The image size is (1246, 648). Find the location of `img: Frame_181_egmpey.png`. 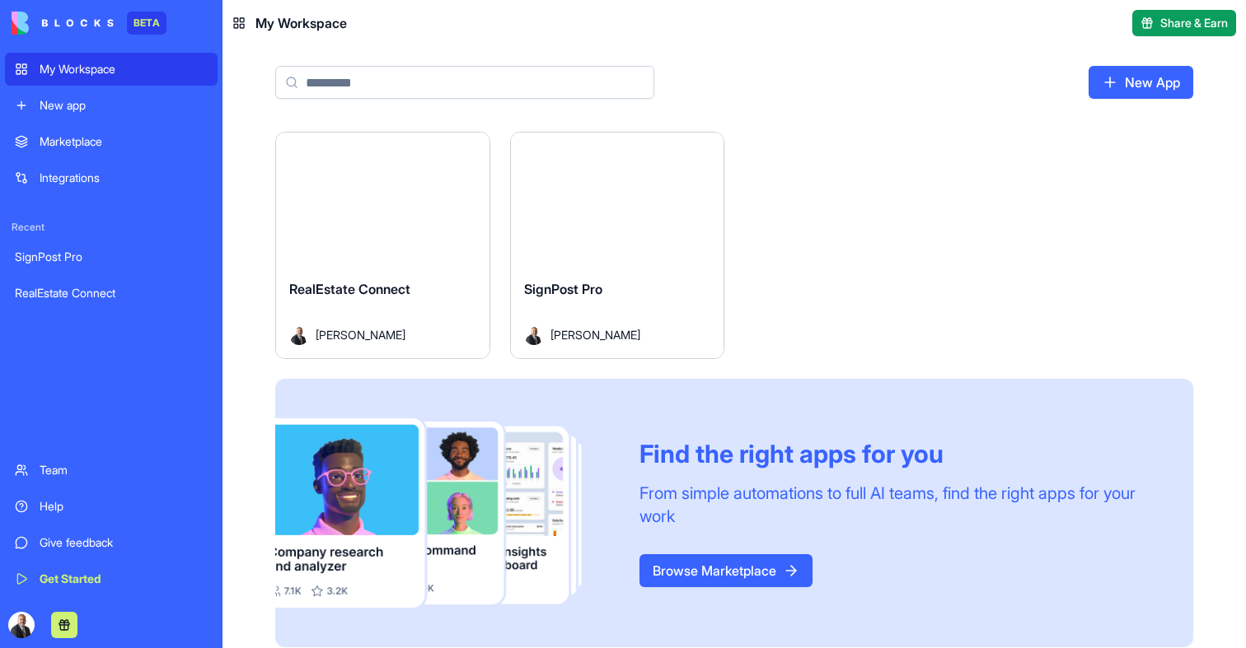

img: Frame_181_egmpey.png is located at coordinates (444, 513).